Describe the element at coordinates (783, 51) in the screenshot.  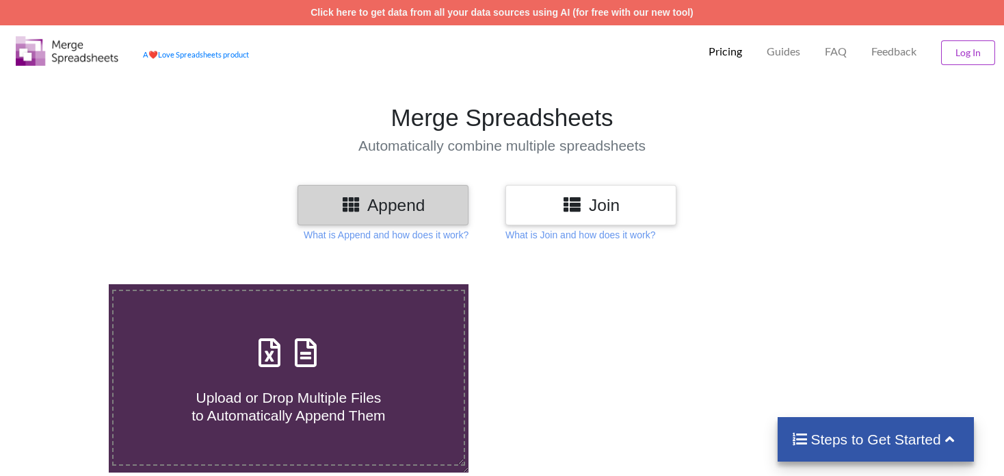
I see `p: Guides` at that location.